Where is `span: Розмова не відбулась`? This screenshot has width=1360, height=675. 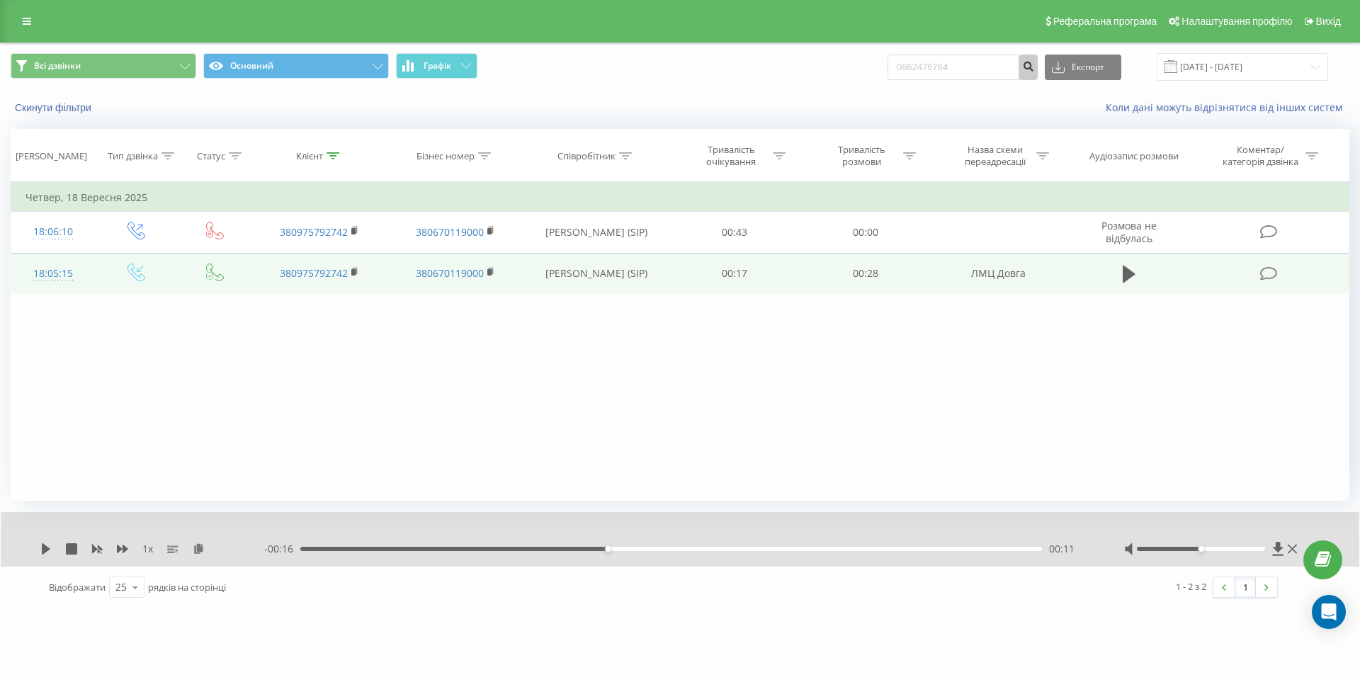 span: Розмова не відбулась is located at coordinates (1129, 232).